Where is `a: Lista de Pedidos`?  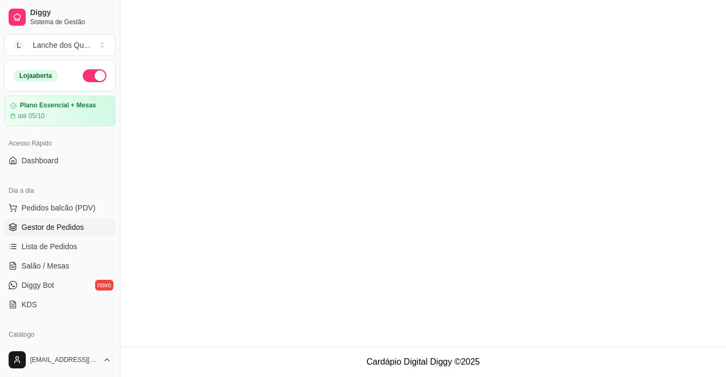 a: Lista de Pedidos is located at coordinates (60, 247).